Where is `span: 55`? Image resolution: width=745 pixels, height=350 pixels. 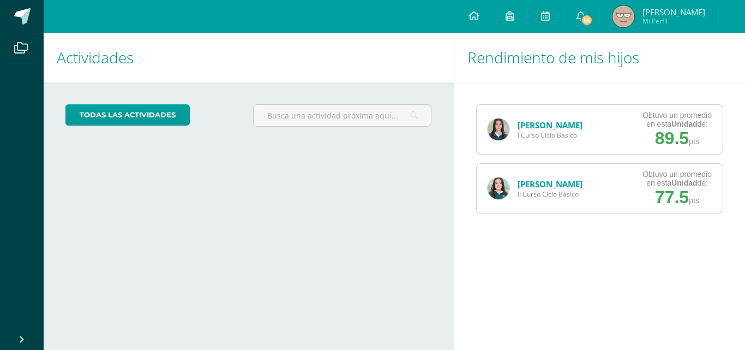 span: 55 is located at coordinates (587, 20).